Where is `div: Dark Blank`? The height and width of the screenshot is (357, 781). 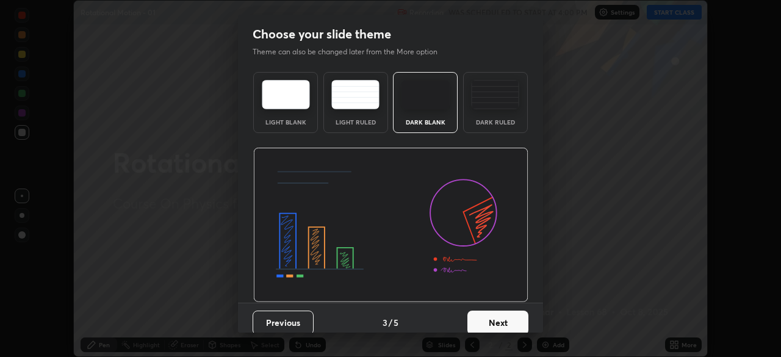 div: Dark Blank is located at coordinates (425, 122).